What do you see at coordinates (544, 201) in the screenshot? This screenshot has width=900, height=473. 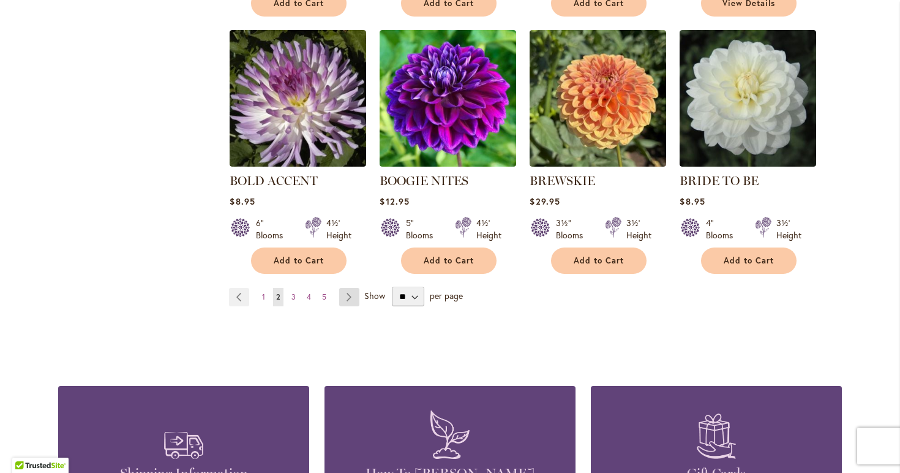 I see `span: $29.95` at bounding box center [544, 201].